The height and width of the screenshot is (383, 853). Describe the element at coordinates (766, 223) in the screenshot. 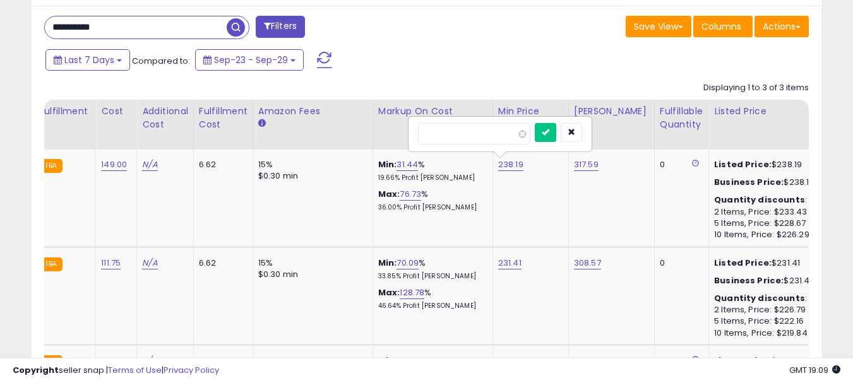

I see `div: 5 Items, Price: $228.67` at that location.